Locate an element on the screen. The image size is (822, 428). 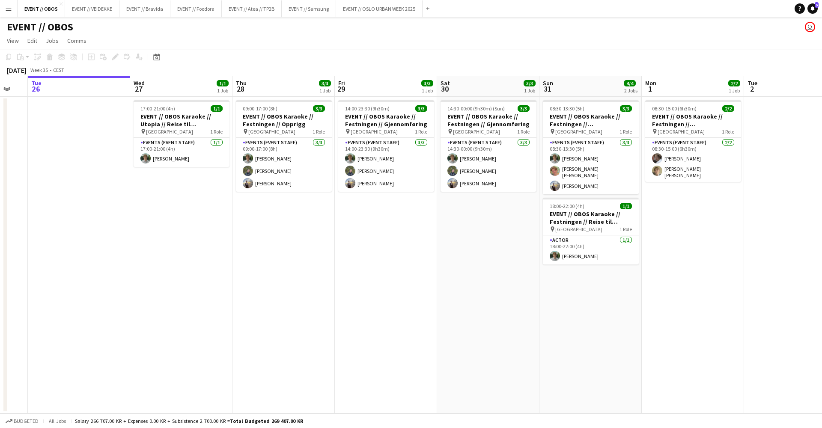
span: All jobs is located at coordinates (57, 421).